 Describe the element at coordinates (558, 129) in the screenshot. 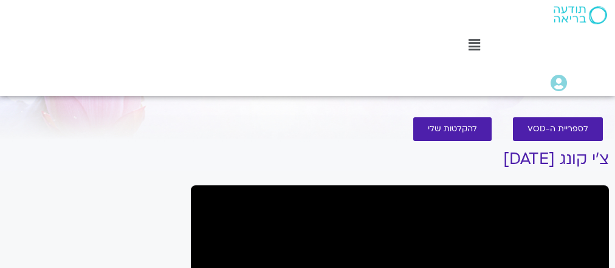

I see `span: לספריית ה-VOD` at that location.